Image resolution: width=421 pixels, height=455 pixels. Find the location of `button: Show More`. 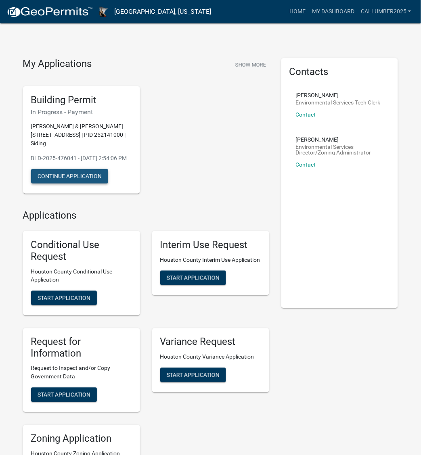

button: Show More is located at coordinates (251, 65).